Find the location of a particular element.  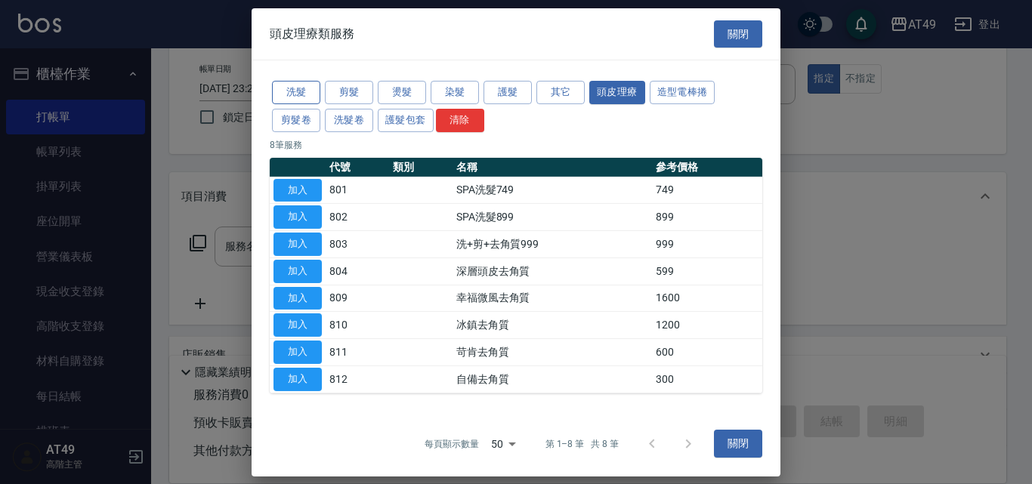

button: 剪髮卷 is located at coordinates (296, 120).